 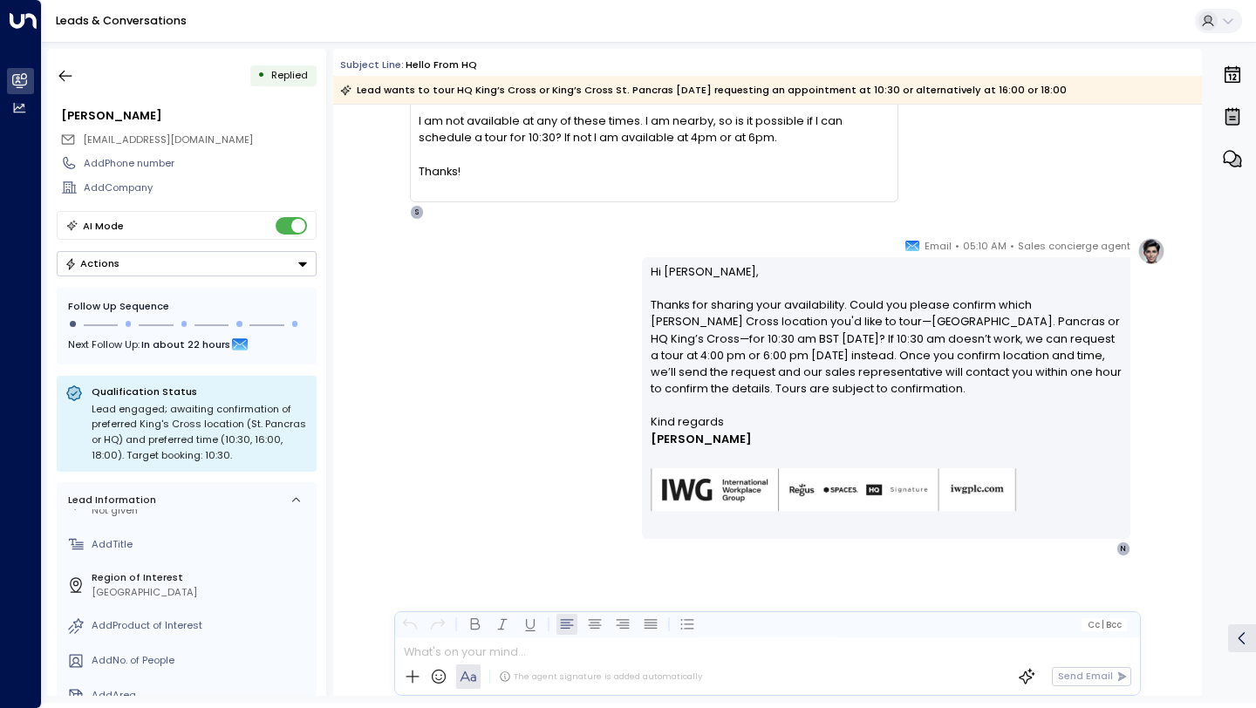 I want to click on div: The agent signature is added automatically, so click(x=600, y=677).